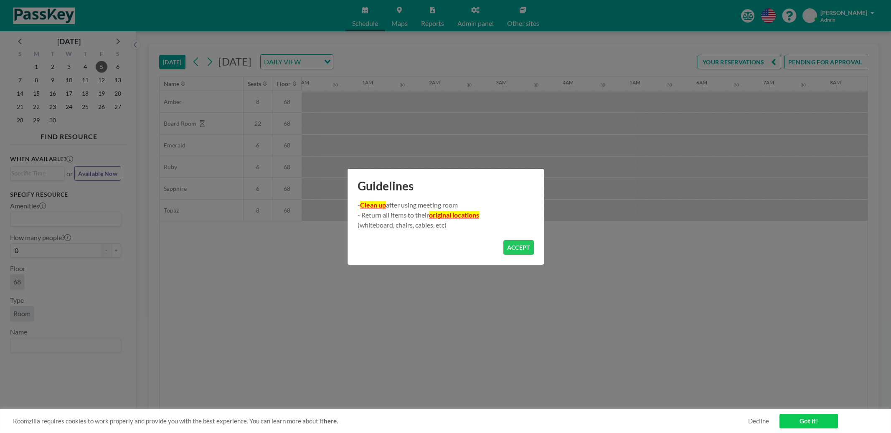 This screenshot has width=891, height=433. I want to click on p: - after using meeting room, so click(446, 205).